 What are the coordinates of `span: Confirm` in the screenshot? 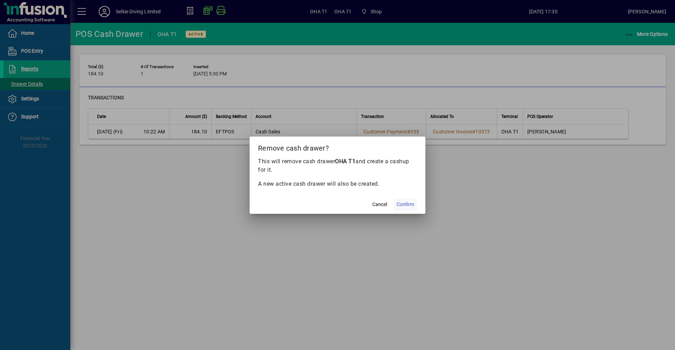 It's located at (405, 205).